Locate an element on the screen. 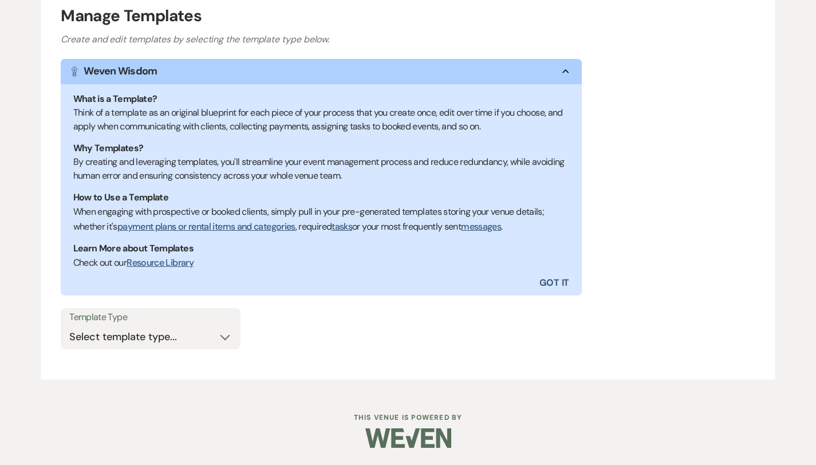 This screenshot has height=465, width=816. label: Template Type is located at coordinates (151, 317).